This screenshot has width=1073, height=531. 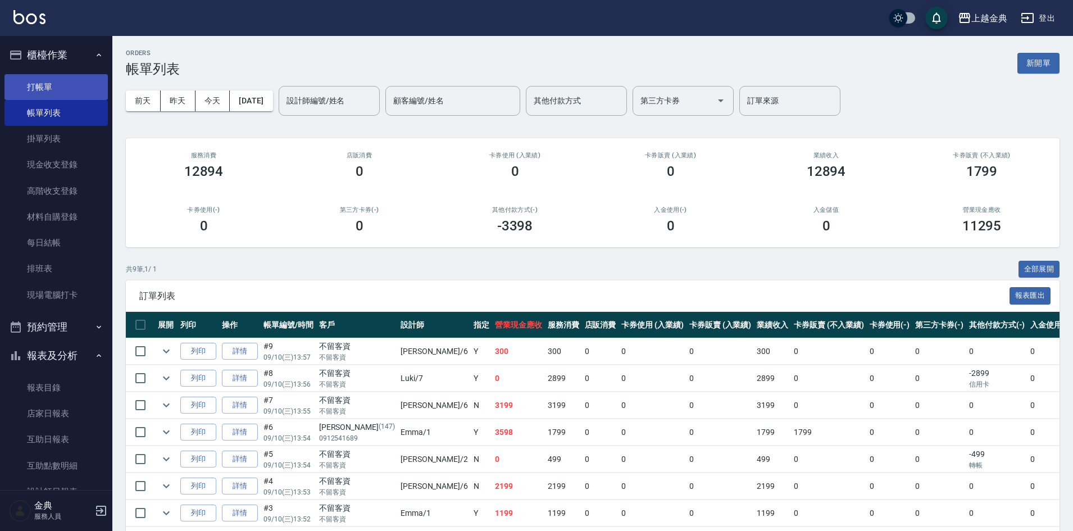 What do you see at coordinates (56, 466) in the screenshot?
I see `a: 互助點數明細` at bounding box center [56, 466].